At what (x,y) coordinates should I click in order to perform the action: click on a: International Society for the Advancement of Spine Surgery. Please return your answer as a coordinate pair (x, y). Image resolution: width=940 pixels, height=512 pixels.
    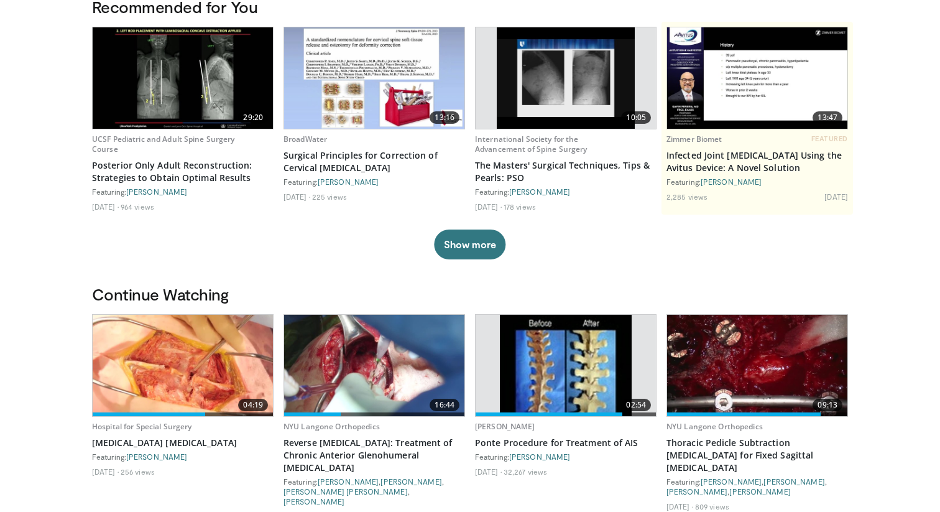
    Looking at the image, I should click on (531, 144).